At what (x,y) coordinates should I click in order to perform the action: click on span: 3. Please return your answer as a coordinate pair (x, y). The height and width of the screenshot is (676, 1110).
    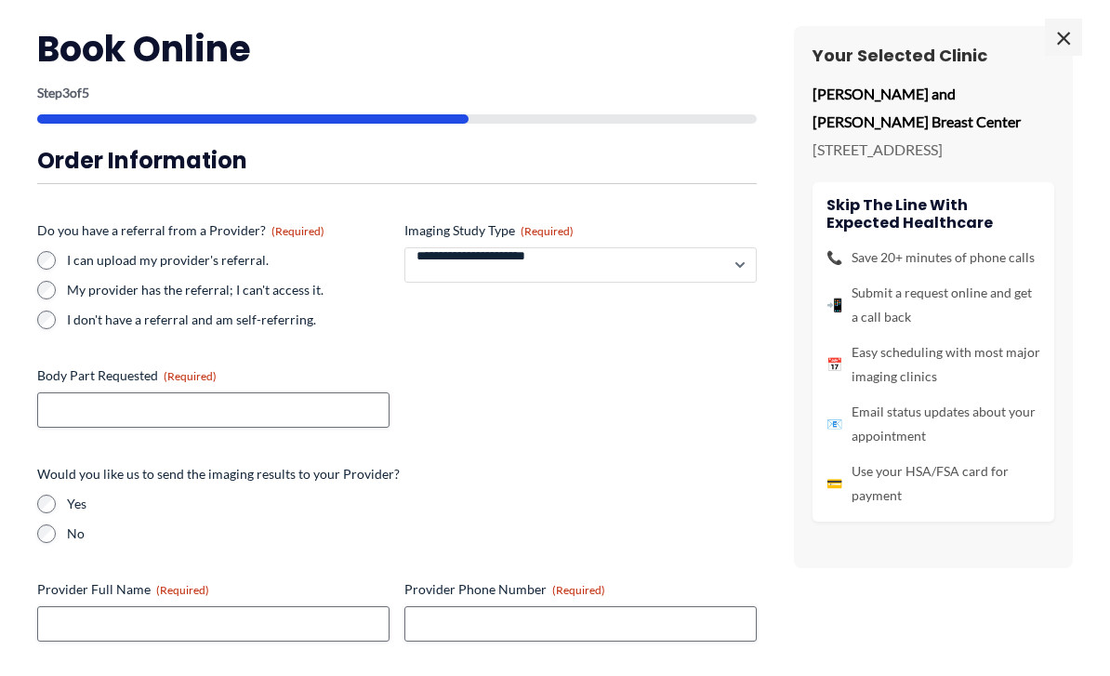
    Looking at the image, I should click on (66, 92).